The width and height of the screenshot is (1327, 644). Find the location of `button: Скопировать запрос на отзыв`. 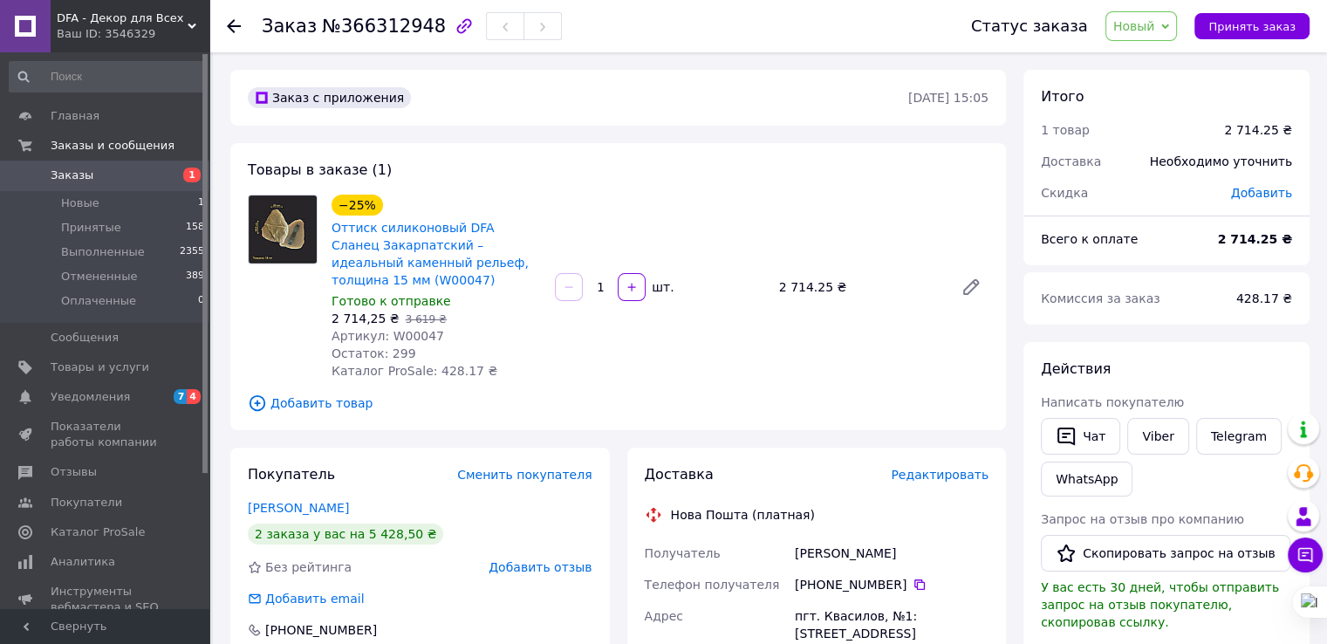

button: Скопировать запрос на отзыв is located at coordinates (1165, 553).